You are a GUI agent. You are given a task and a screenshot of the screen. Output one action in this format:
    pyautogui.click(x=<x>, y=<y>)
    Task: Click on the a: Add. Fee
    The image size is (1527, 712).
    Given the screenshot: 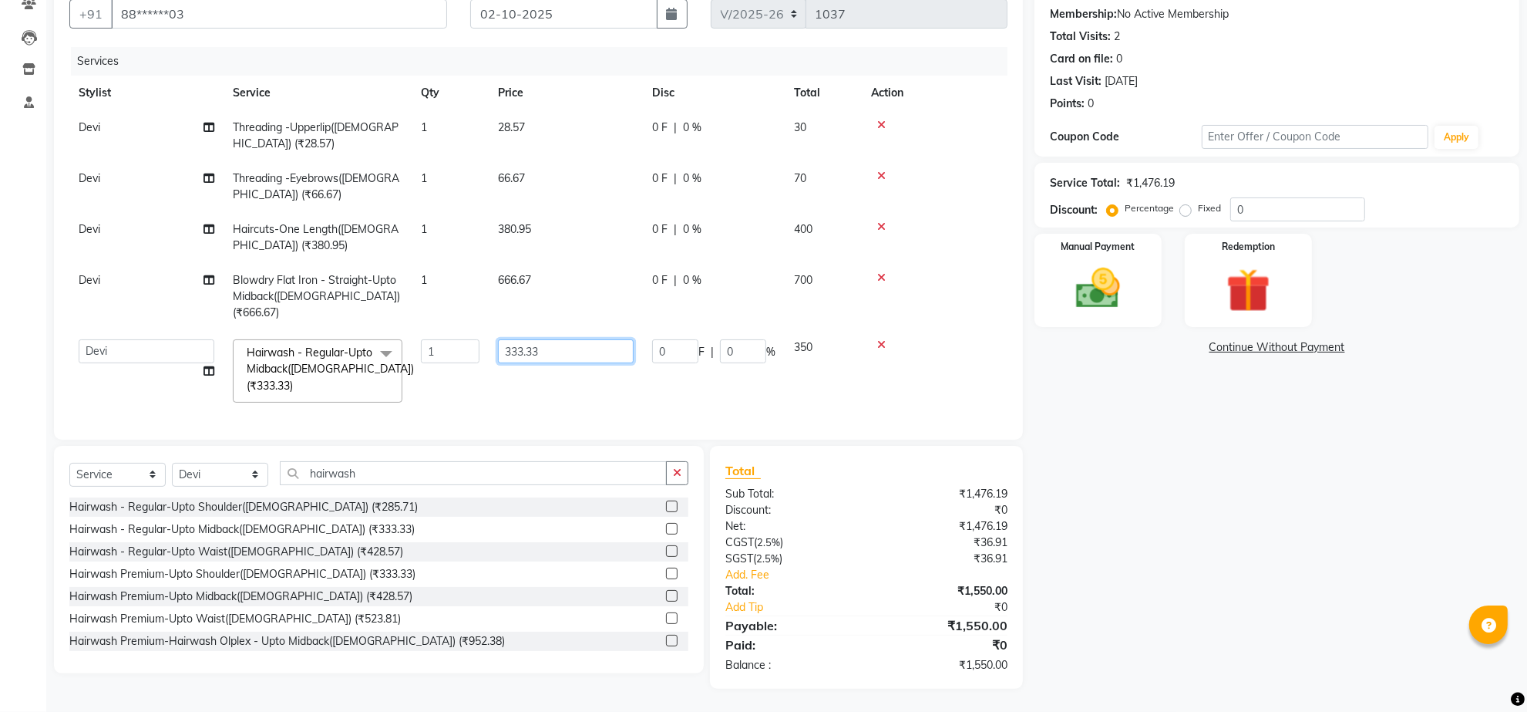 What is the action you would take?
    pyautogui.click(x=867, y=574)
    